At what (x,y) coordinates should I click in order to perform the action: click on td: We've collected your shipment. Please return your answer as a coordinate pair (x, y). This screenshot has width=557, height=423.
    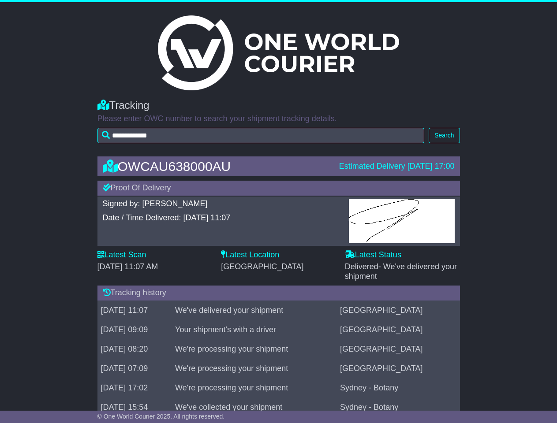
    Looking at the image, I should click on (254, 407).